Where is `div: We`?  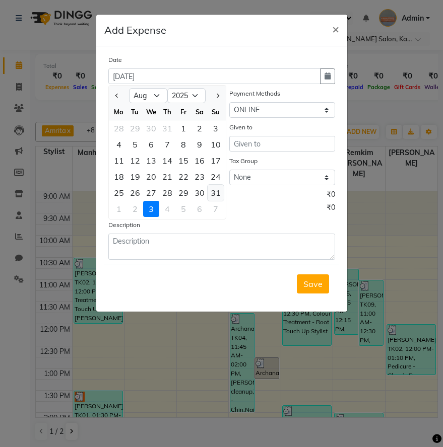 div: We is located at coordinates (151, 112).